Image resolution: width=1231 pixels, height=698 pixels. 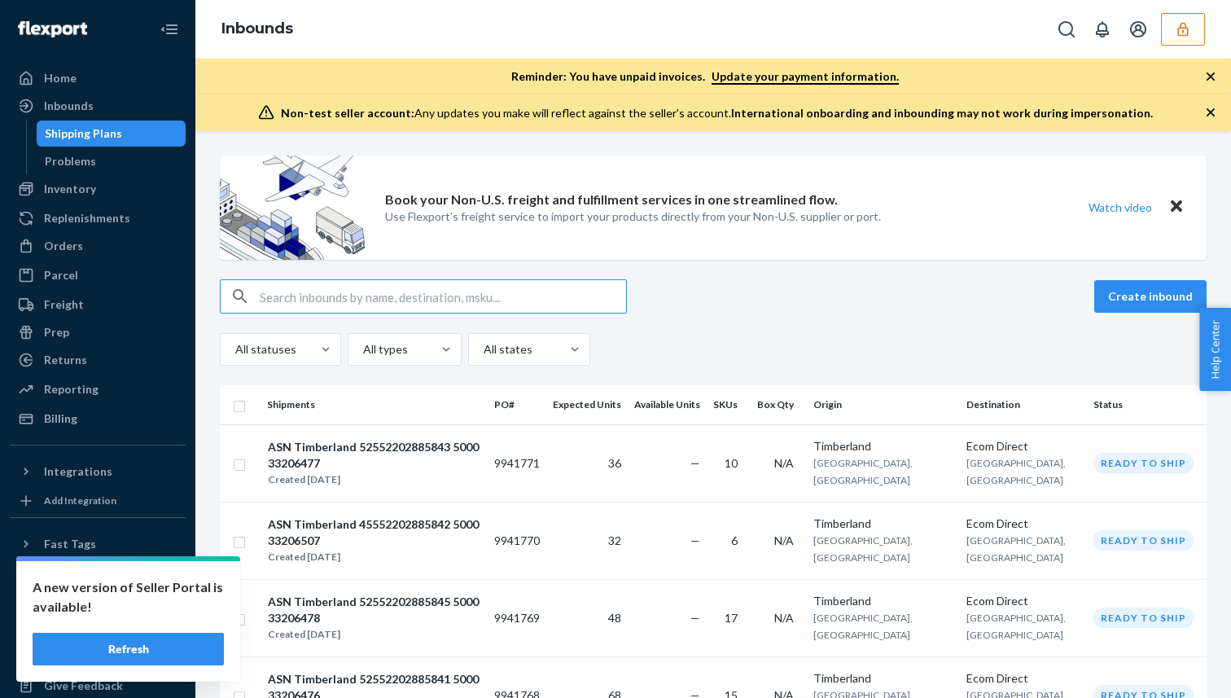 I want to click on a: Help Center, so click(x=98, y=658).